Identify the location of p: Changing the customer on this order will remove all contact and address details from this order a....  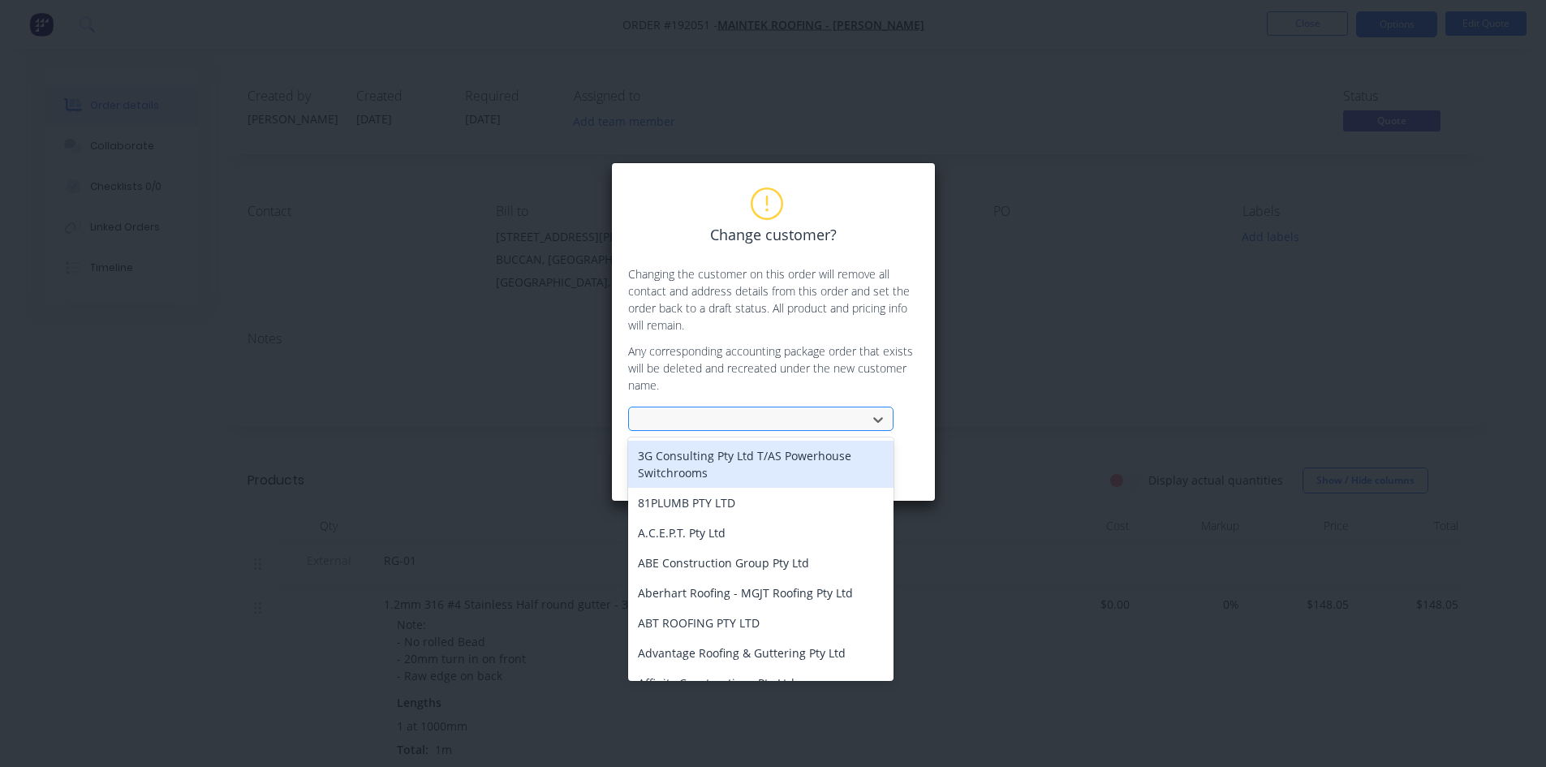
(773, 299).